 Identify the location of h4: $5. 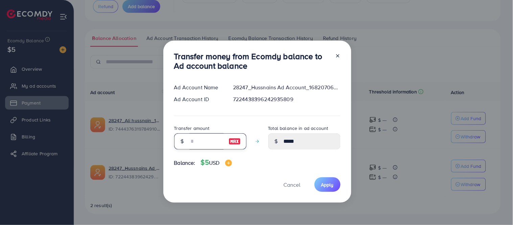
(216, 162).